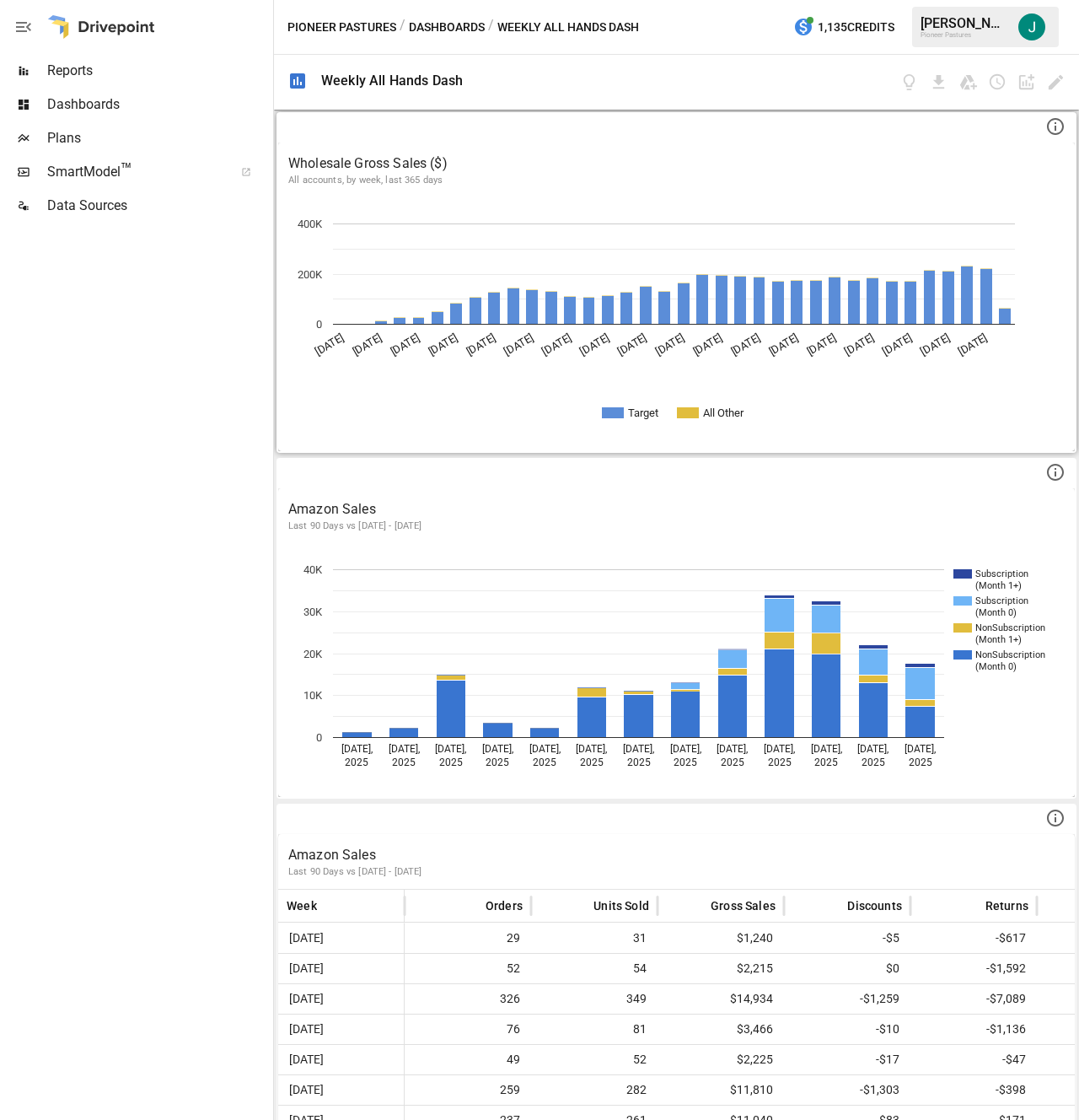 This screenshot has width=1079, height=1120. Describe the element at coordinates (135, 172) in the screenshot. I see `span: SmartModel` at that location.